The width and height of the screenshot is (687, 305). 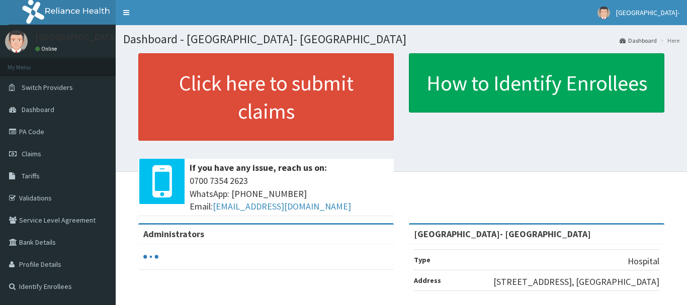 I want to click on b: Administrators, so click(x=174, y=234).